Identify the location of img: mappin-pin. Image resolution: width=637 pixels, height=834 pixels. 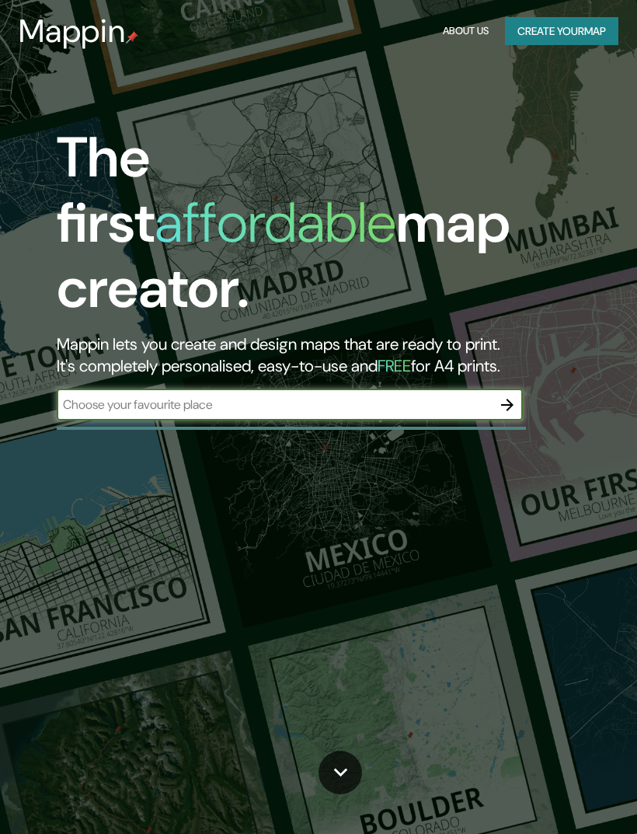
(132, 37).